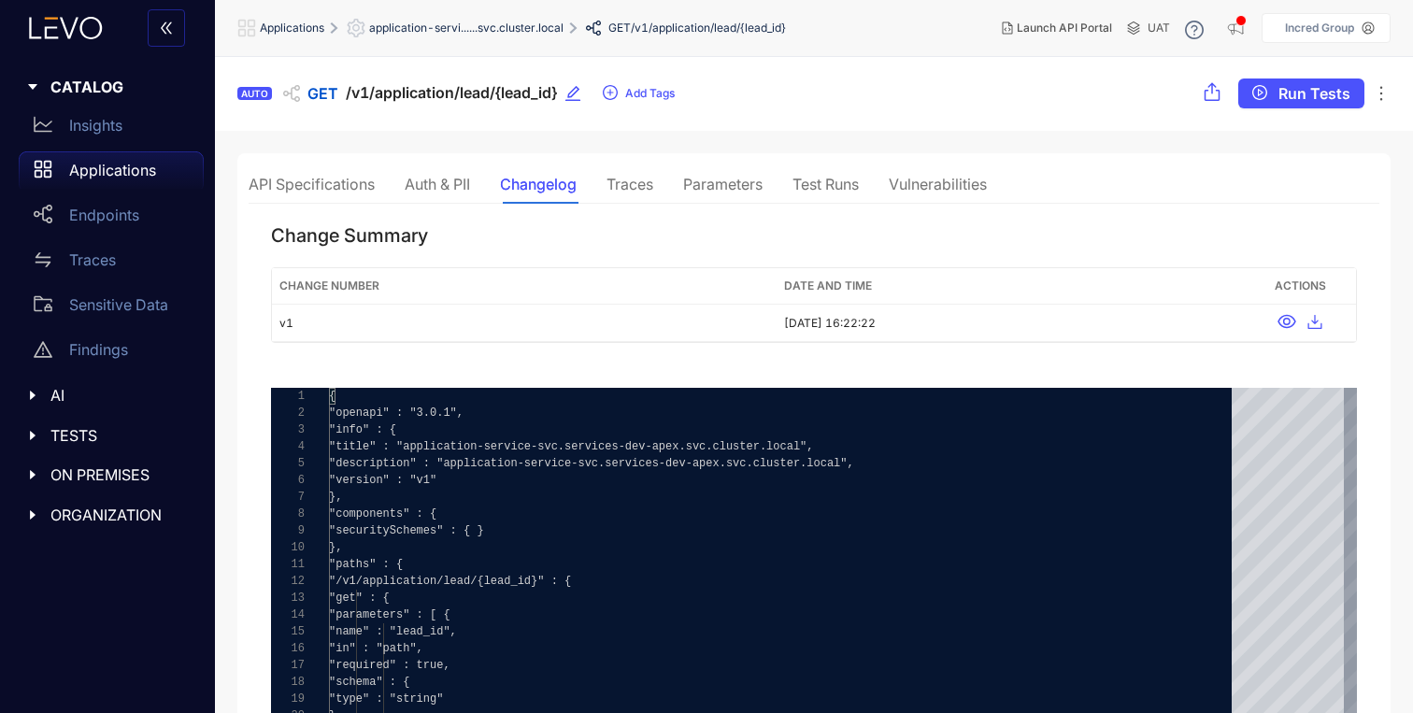 This screenshot has height=713, width=1413. What do you see at coordinates (288, 531) in the screenshot?
I see `div: 9` at bounding box center [288, 531].